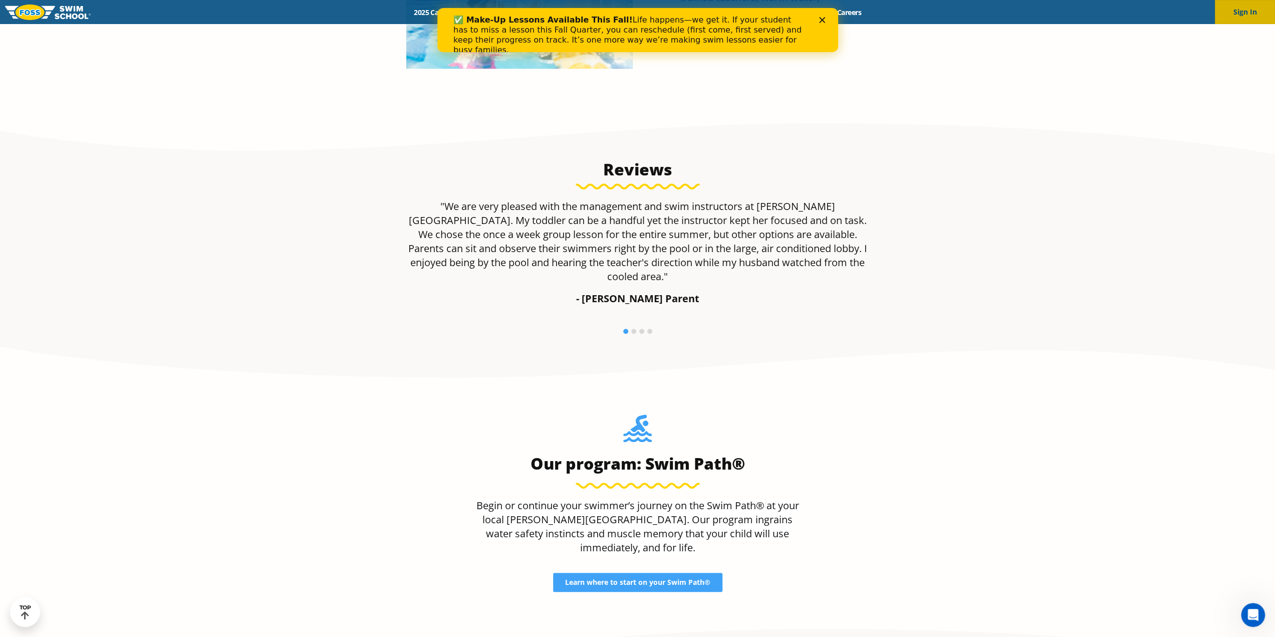 Image resolution: width=1275 pixels, height=637 pixels. What do you see at coordinates (620, 505) in the screenshot?
I see `span: Begin or continue your swimmer’s journey on the Swim Path®` at bounding box center [620, 505].